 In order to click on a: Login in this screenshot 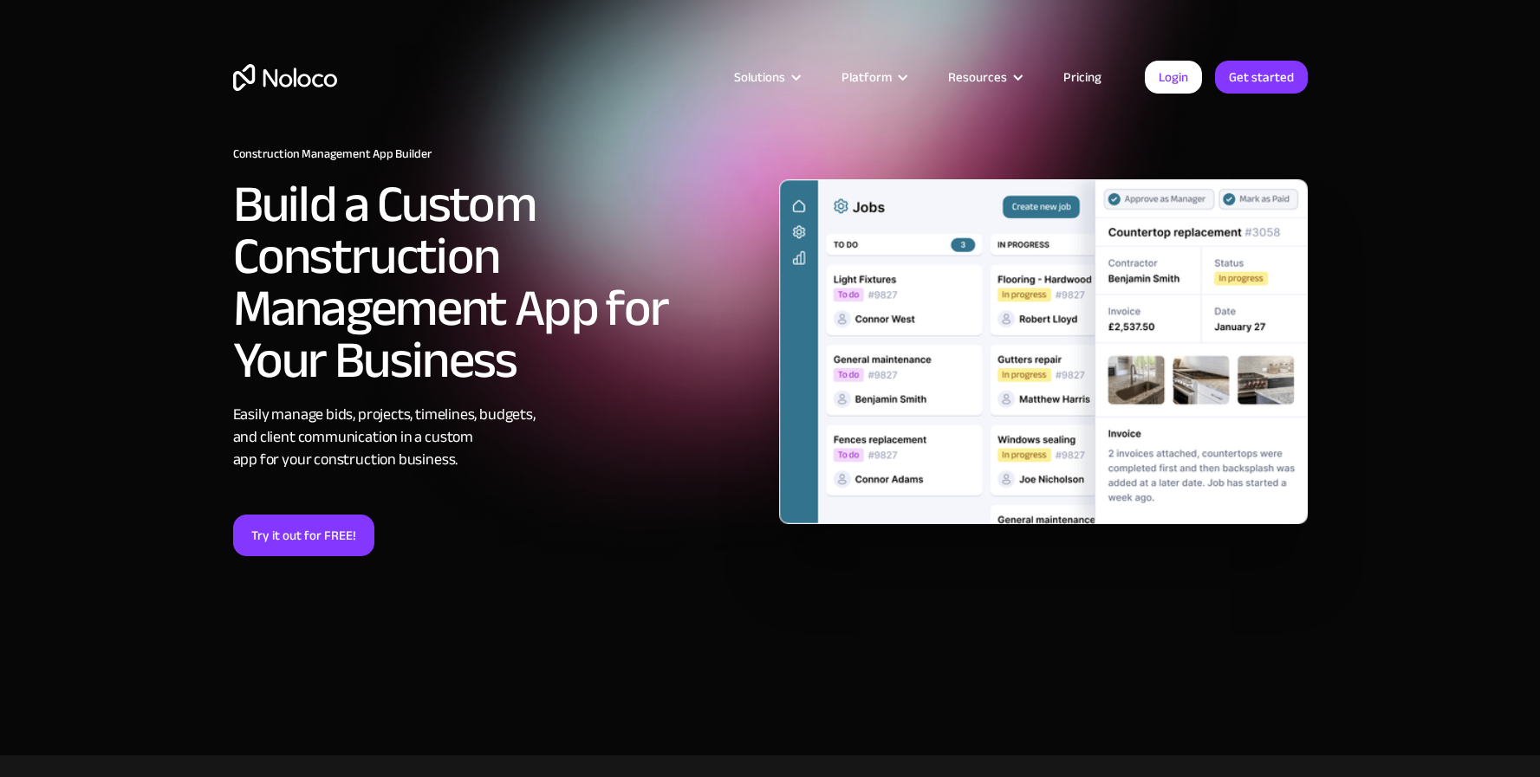, I will do `click(1173, 77)`.